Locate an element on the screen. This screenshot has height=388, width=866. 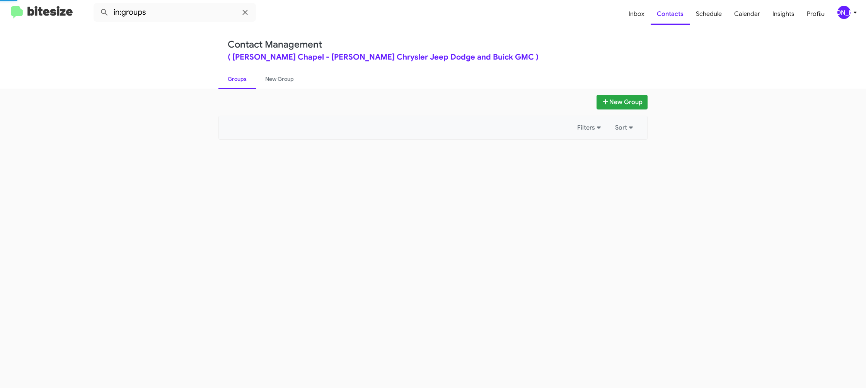
button: Sort is located at coordinates (625, 128).